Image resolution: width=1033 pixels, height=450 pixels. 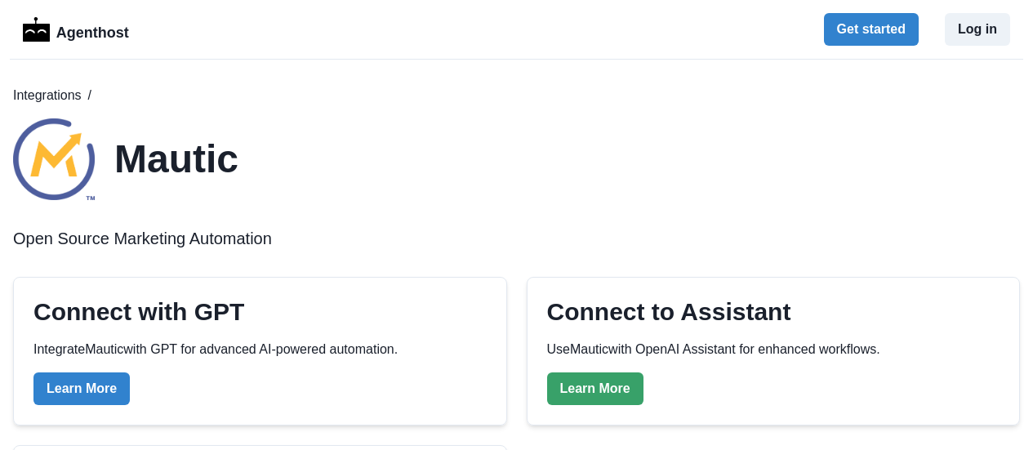 I want to click on p: Use Mautic with OpenAI Assistant for enhanced workflows., so click(x=713, y=349).